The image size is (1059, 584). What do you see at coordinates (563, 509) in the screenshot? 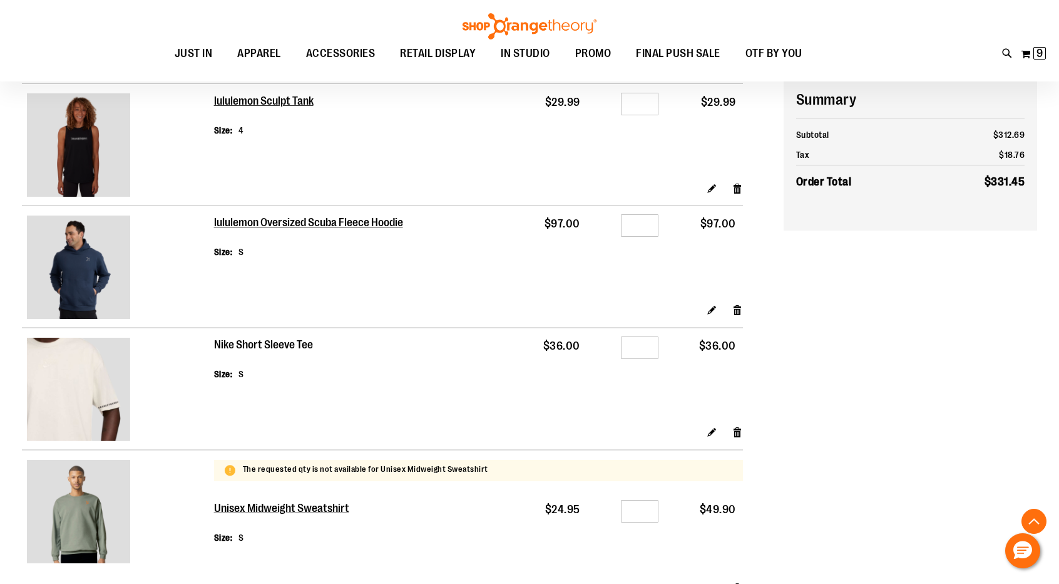
I see `span: $24.95` at bounding box center [563, 509].